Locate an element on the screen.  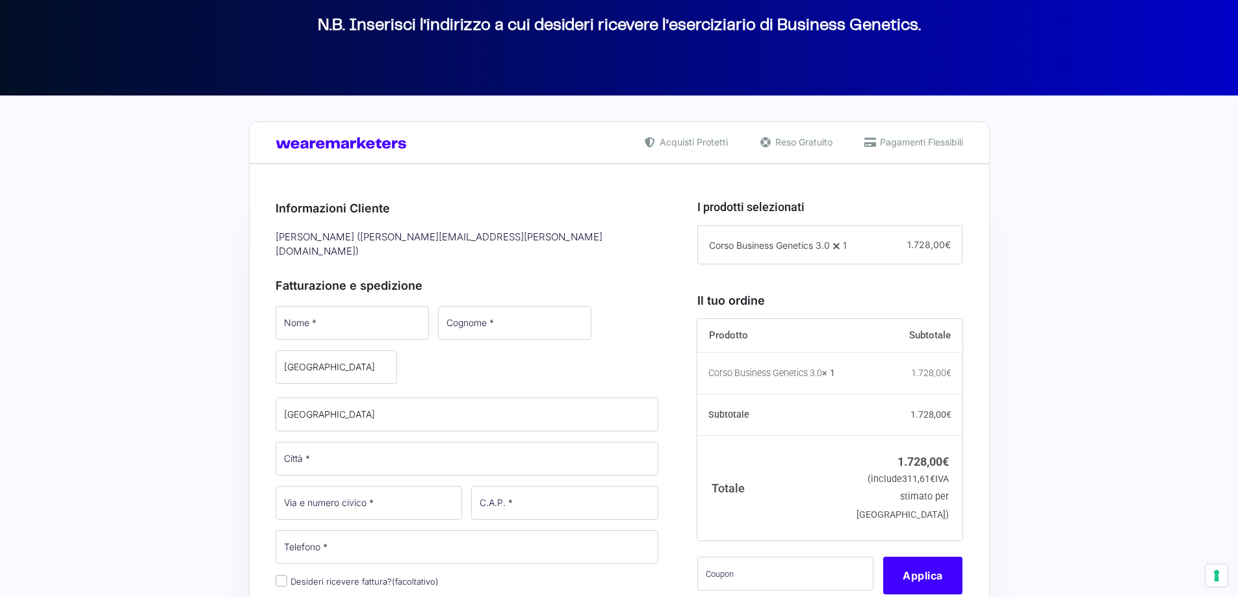
th: Prodotto is located at coordinates (773, 336).